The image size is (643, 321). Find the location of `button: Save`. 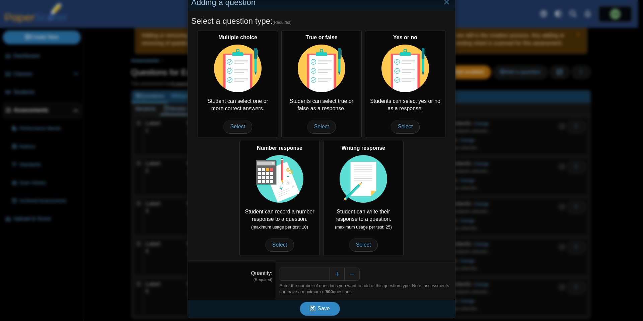

button: Save is located at coordinates (320, 309).